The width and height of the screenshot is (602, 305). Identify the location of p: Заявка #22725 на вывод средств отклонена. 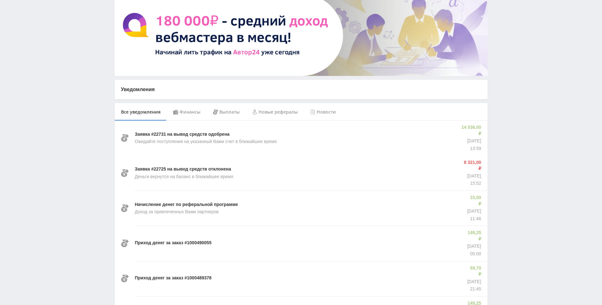
(183, 169).